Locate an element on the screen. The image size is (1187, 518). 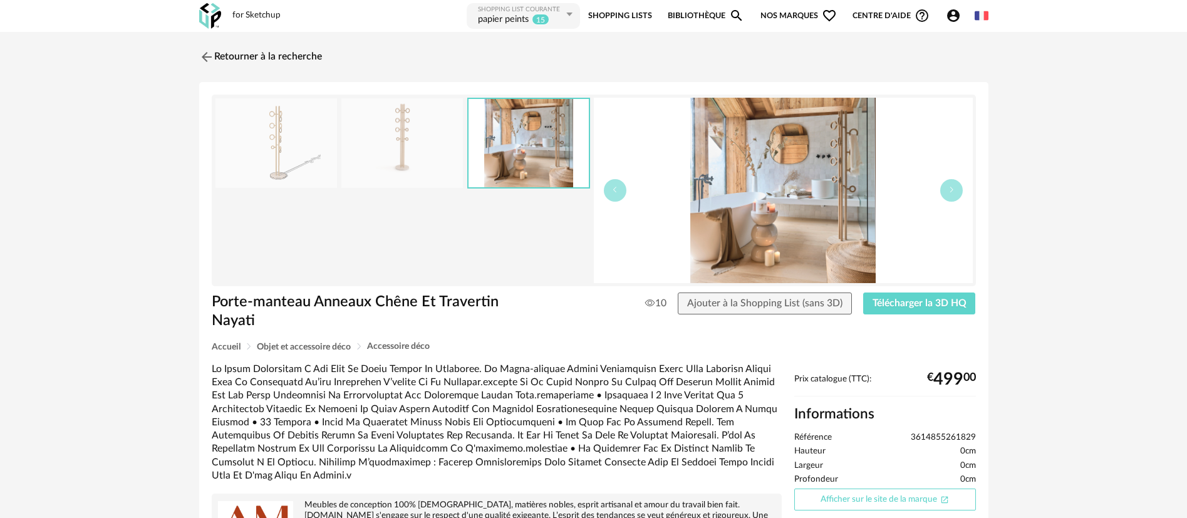
span: Nos marques is located at coordinates (799, 16).